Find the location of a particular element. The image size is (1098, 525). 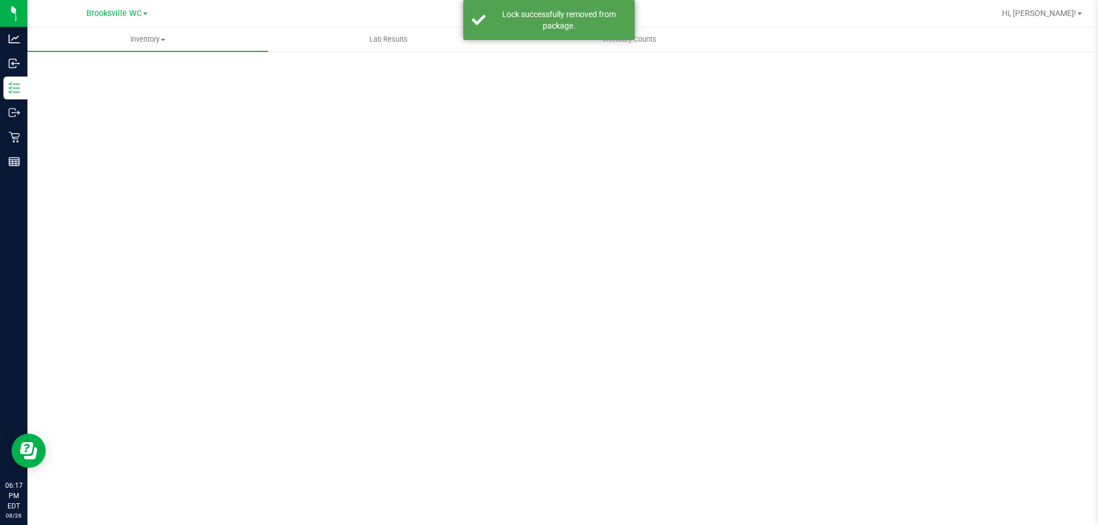

inline-svg: Outbound is located at coordinates (14, 113).